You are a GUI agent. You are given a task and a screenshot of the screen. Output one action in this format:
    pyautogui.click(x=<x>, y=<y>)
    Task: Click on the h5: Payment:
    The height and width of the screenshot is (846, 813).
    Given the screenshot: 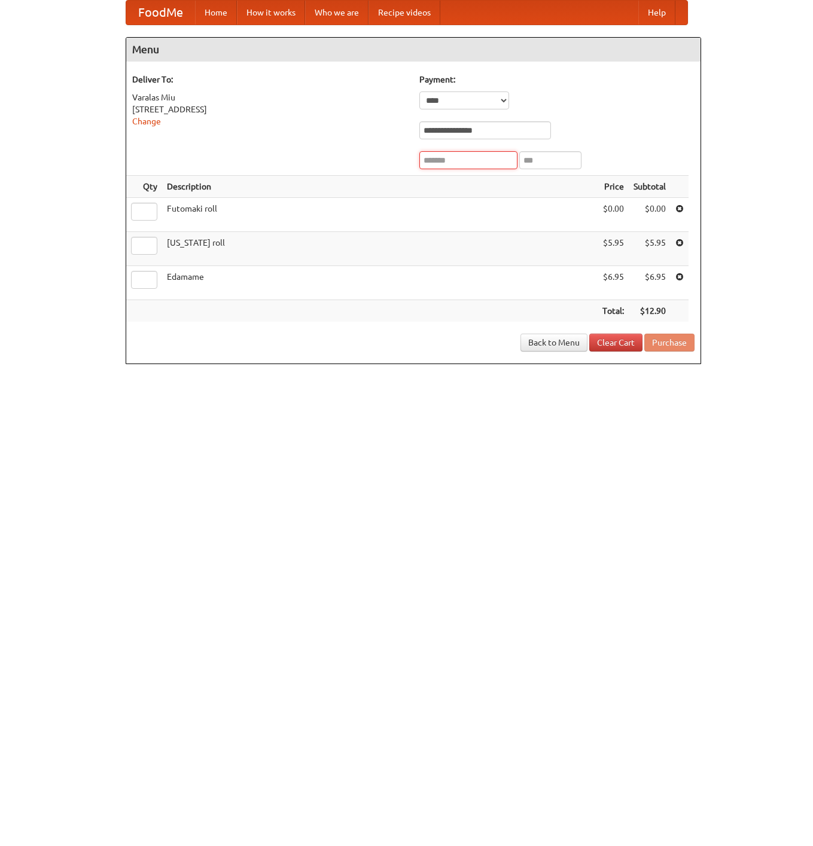 What is the action you would take?
    pyautogui.click(x=557, y=80)
    